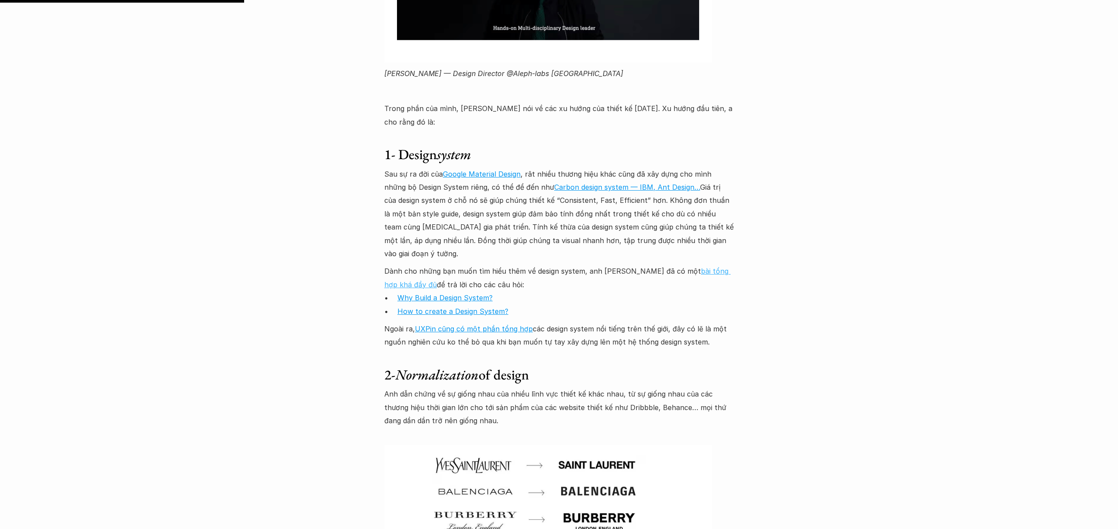 Image resolution: width=1118 pixels, height=529 pixels. Describe the element at coordinates (474, 329) in the screenshot. I see `a: UXPin cũng có một phần tổng hợp` at that location.